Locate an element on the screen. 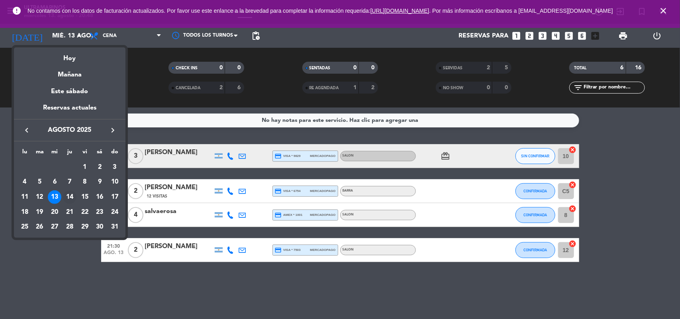 This screenshot has width=680, height=319. td: 2 de agosto de 2025 is located at coordinates (100, 167).